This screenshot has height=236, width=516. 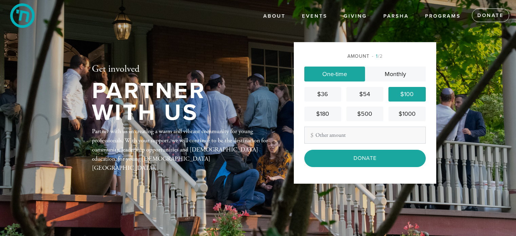 I want to click on div: $36, so click(x=323, y=94).